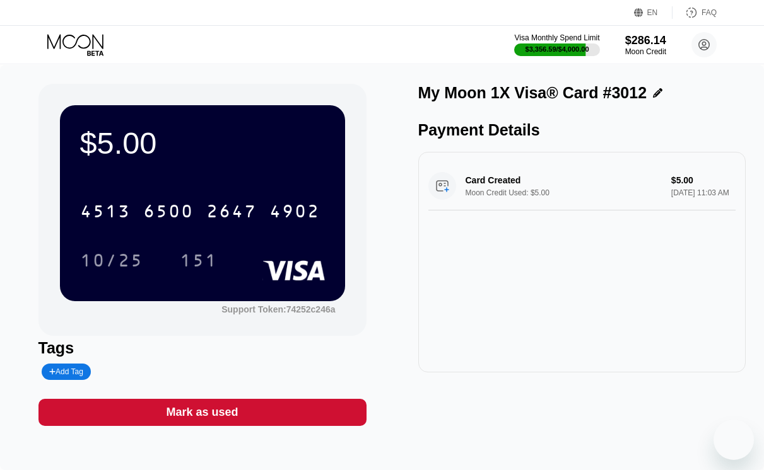 This screenshot has height=470, width=764. I want to click on div: Moon Credit, so click(645, 52).